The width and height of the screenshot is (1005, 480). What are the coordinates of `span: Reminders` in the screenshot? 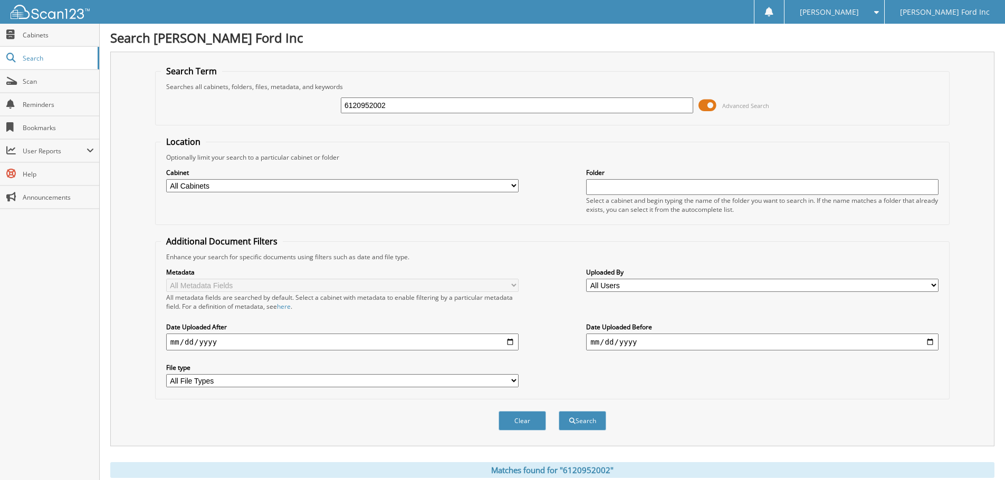 It's located at (58, 104).